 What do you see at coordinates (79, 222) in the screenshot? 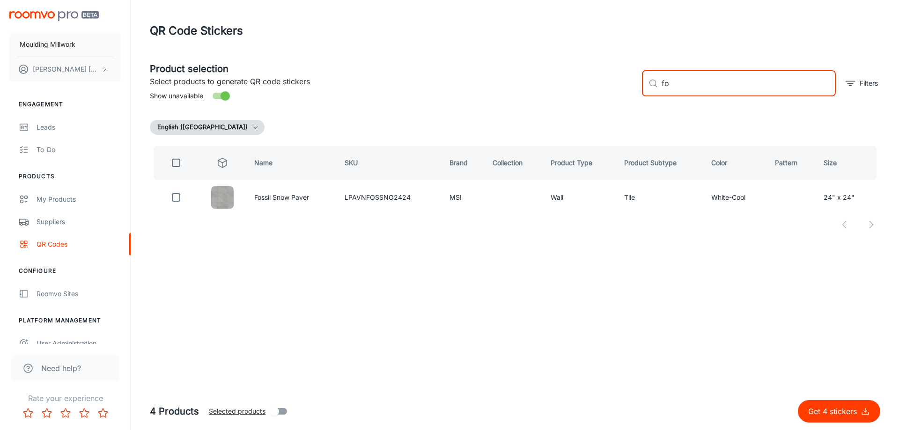
I see `div: Suppliers` at bounding box center [79, 222].